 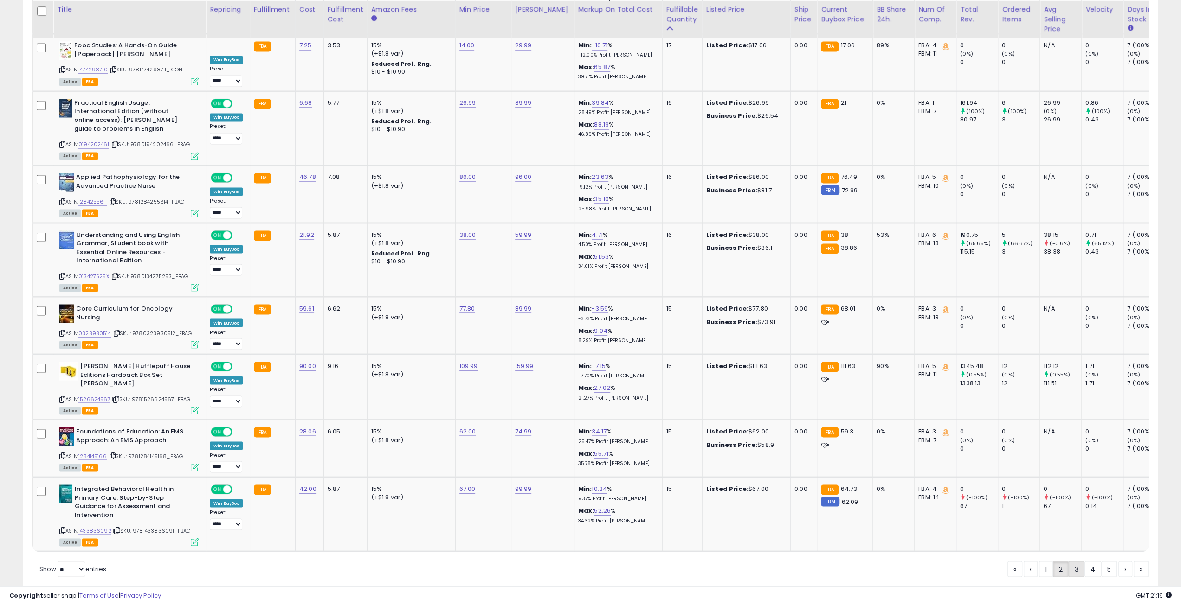 What do you see at coordinates (1059, 45) in the screenshot?
I see `div: N/A` at bounding box center [1059, 45].